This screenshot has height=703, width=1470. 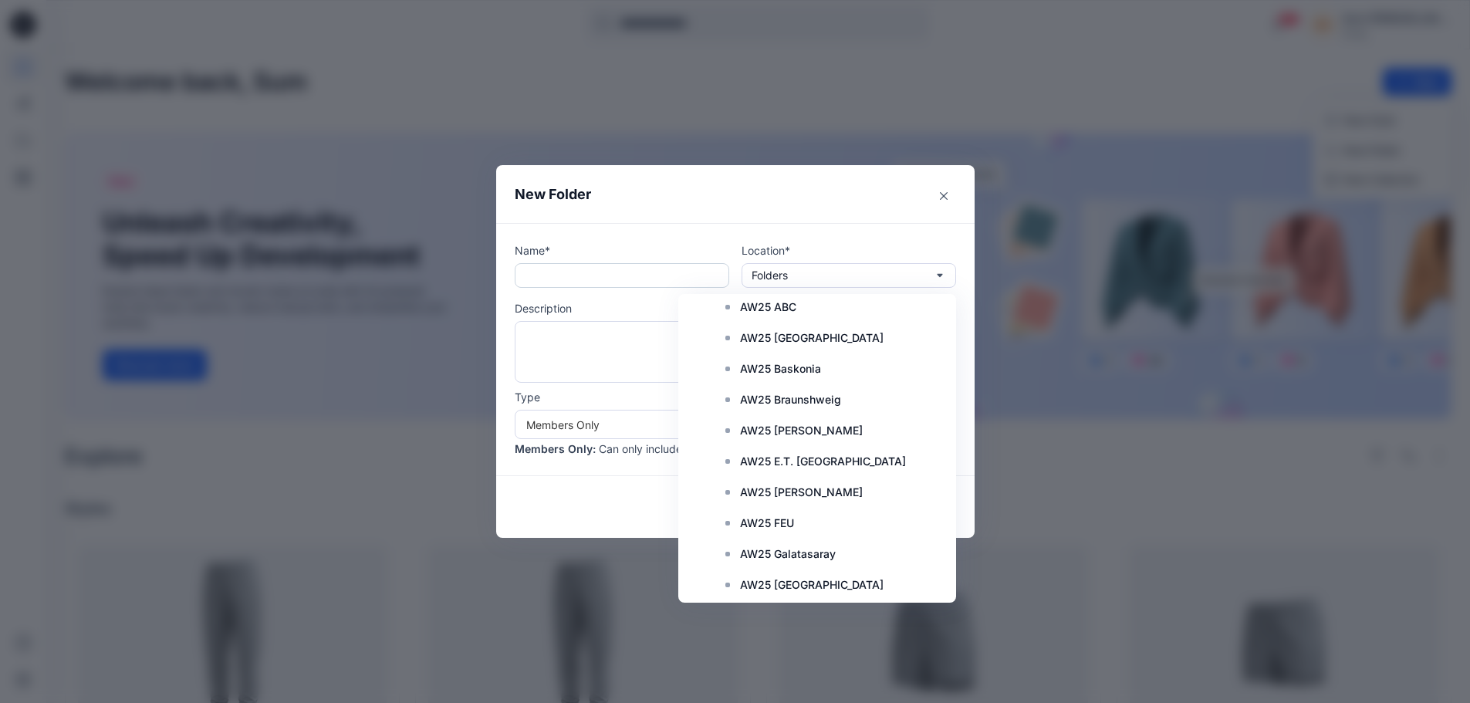 I want to click on p: Members Only :, so click(x=555, y=448).